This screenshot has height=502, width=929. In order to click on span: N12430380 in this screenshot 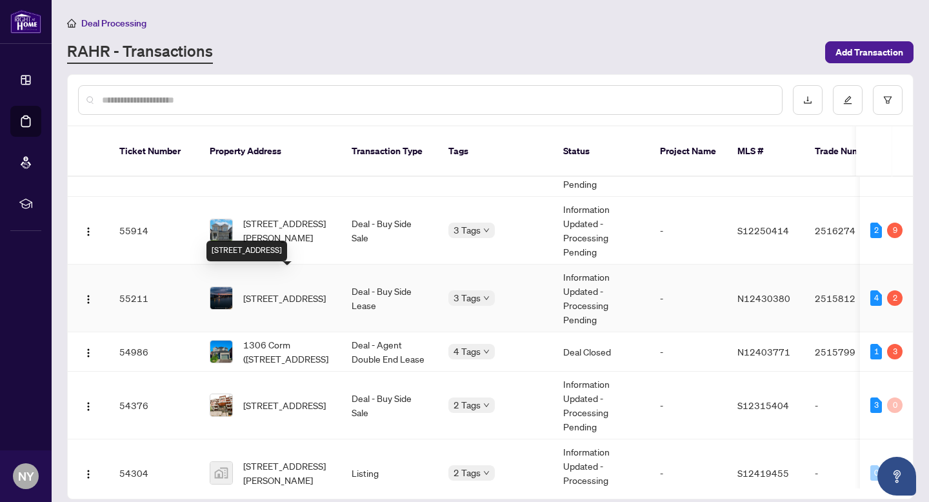, I will do `click(764, 298)`.